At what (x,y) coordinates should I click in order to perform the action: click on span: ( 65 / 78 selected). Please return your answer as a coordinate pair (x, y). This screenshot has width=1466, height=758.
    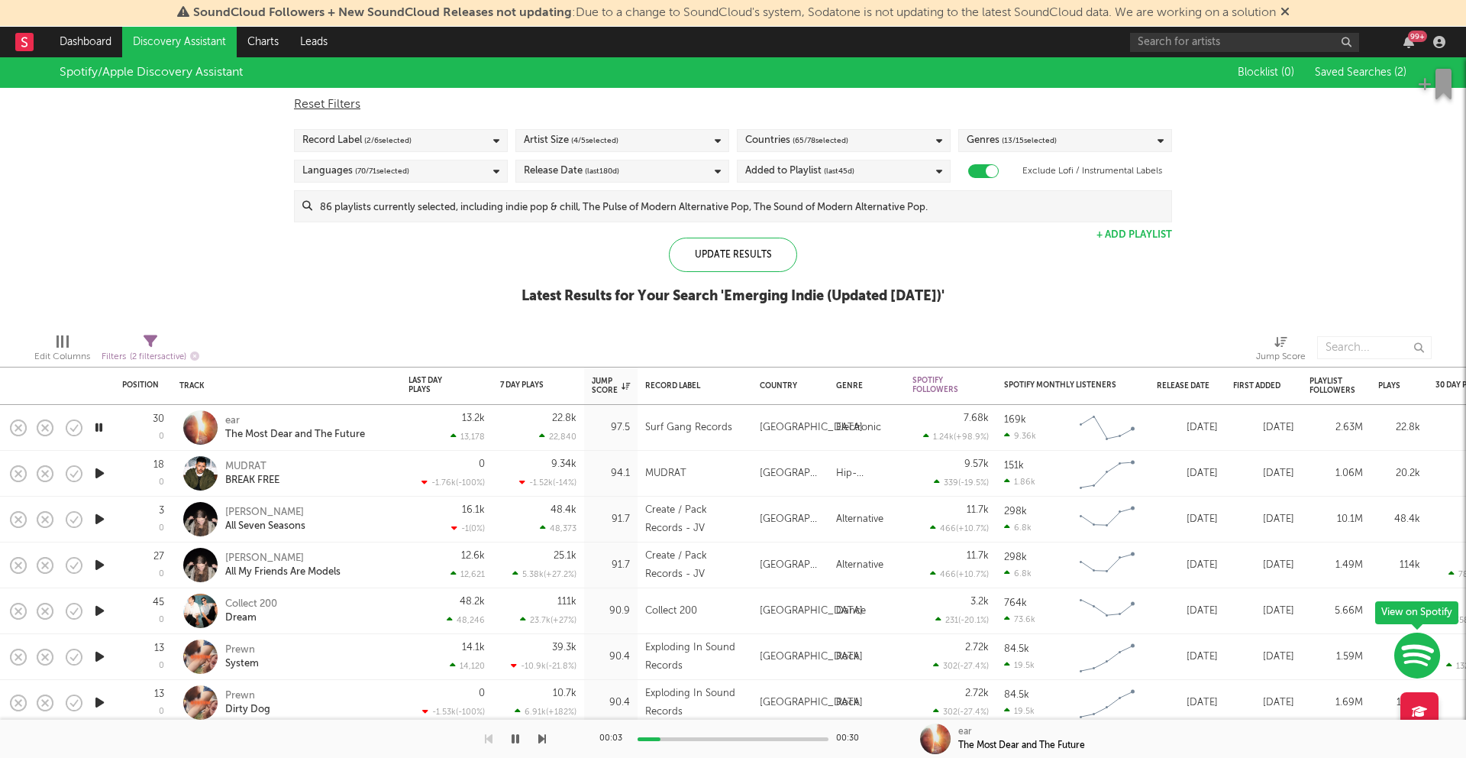
    Looking at the image, I should click on (820, 141).